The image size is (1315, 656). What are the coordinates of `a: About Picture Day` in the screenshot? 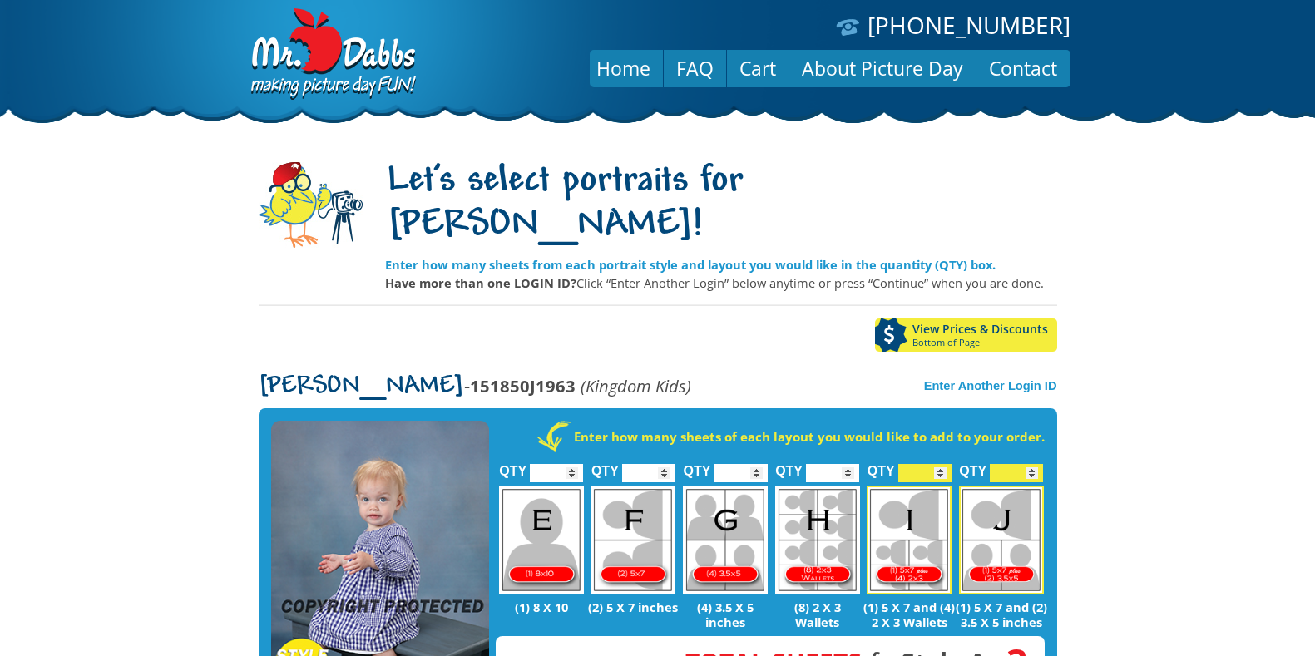 It's located at (882, 68).